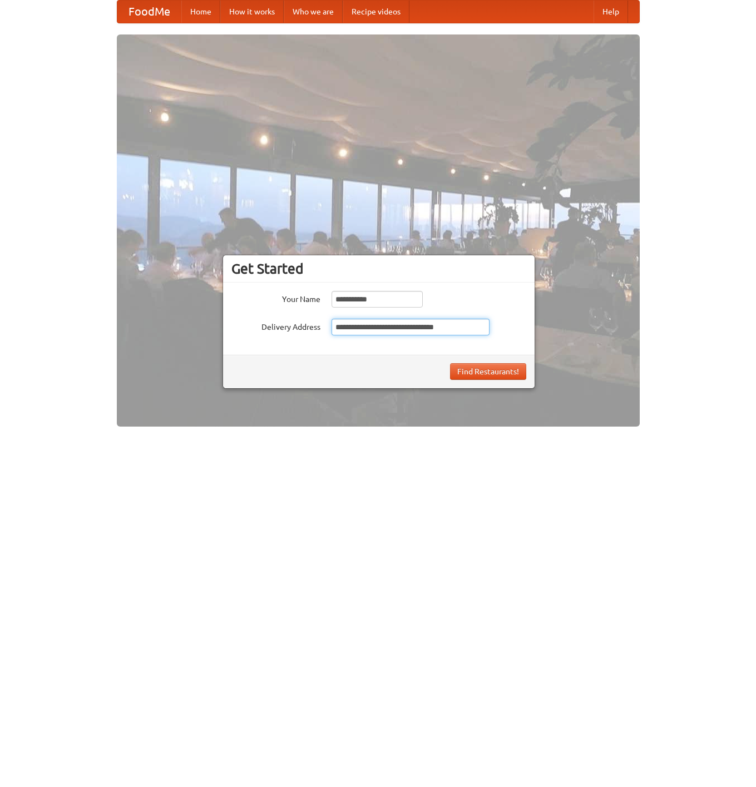  Describe the element at coordinates (201, 12) in the screenshot. I see `a: Home` at that location.